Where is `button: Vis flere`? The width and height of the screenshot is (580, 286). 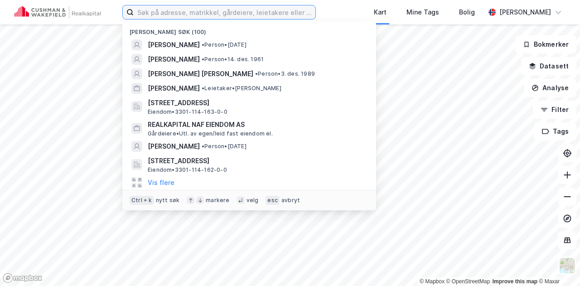 button: Vis flere is located at coordinates (161, 183).